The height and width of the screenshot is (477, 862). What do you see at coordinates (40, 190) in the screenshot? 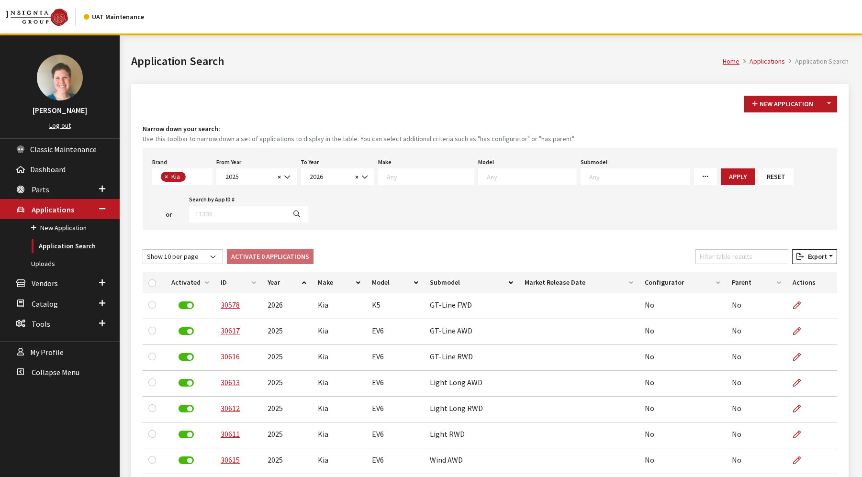
I see `span: Parts` at bounding box center [40, 190].